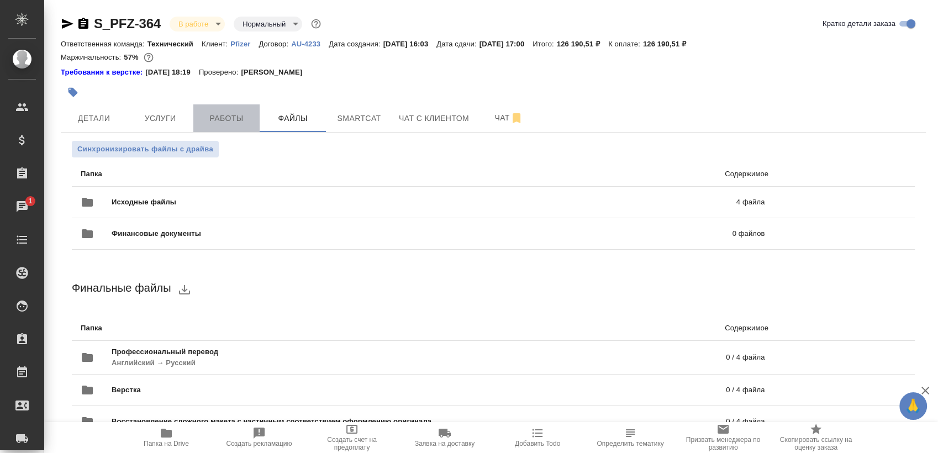  What do you see at coordinates (434, 118) in the screenshot?
I see `span: Чат с клиентом` at bounding box center [434, 118].